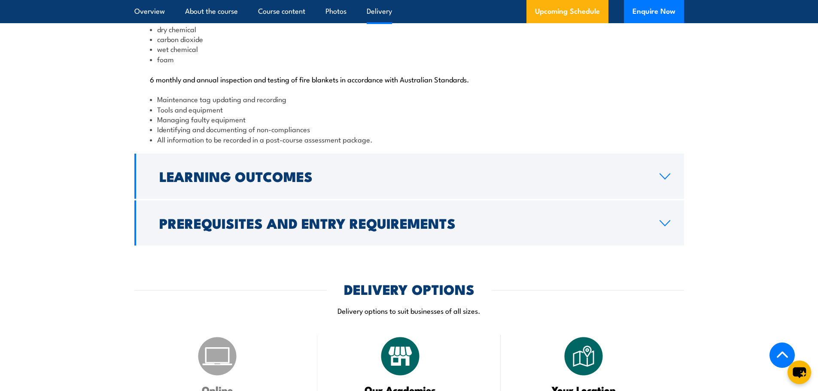  Describe the element at coordinates (409, 59) in the screenshot. I see `li: foam` at that location.